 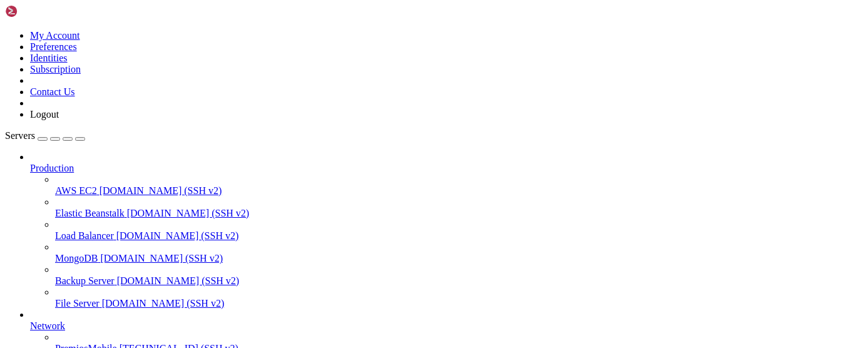 What do you see at coordinates (44, 114) in the screenshot?
I see `a: Logout` at bounding box center [44, 114].